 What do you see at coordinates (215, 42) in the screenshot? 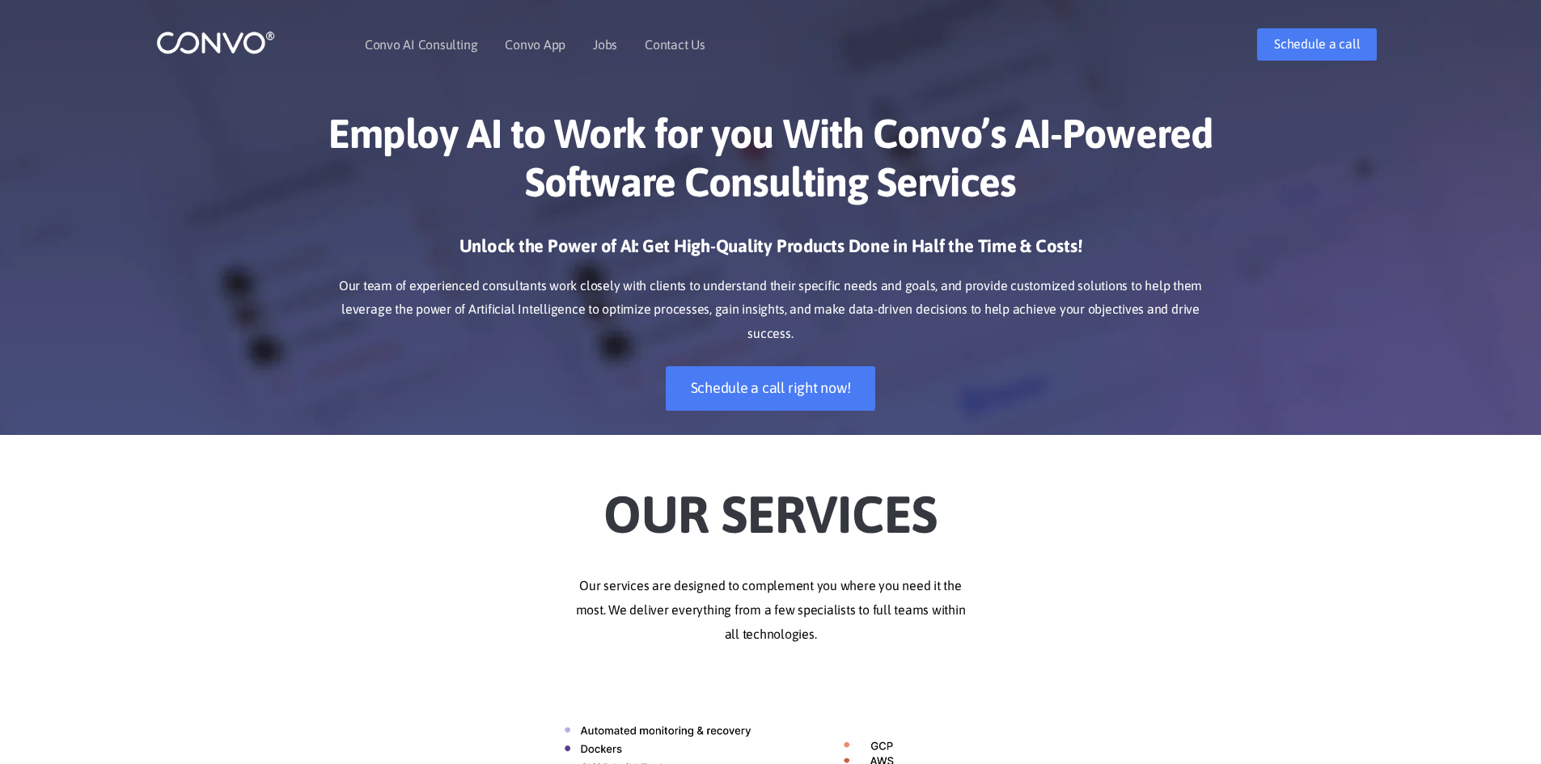
I see `img: logo_1.png` at bounding box center [215, 42].